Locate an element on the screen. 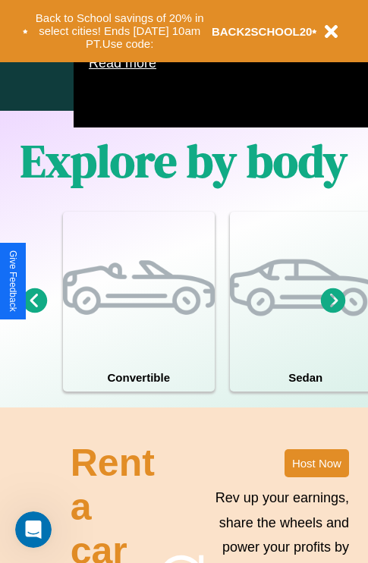  h4: Convertible is located at coordinates (139, 377).